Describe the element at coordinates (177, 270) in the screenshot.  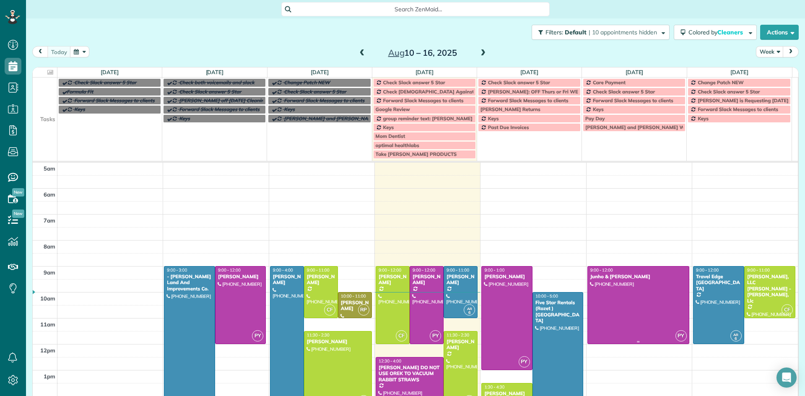
I see `span: 9:00 - 3:00` at that location.